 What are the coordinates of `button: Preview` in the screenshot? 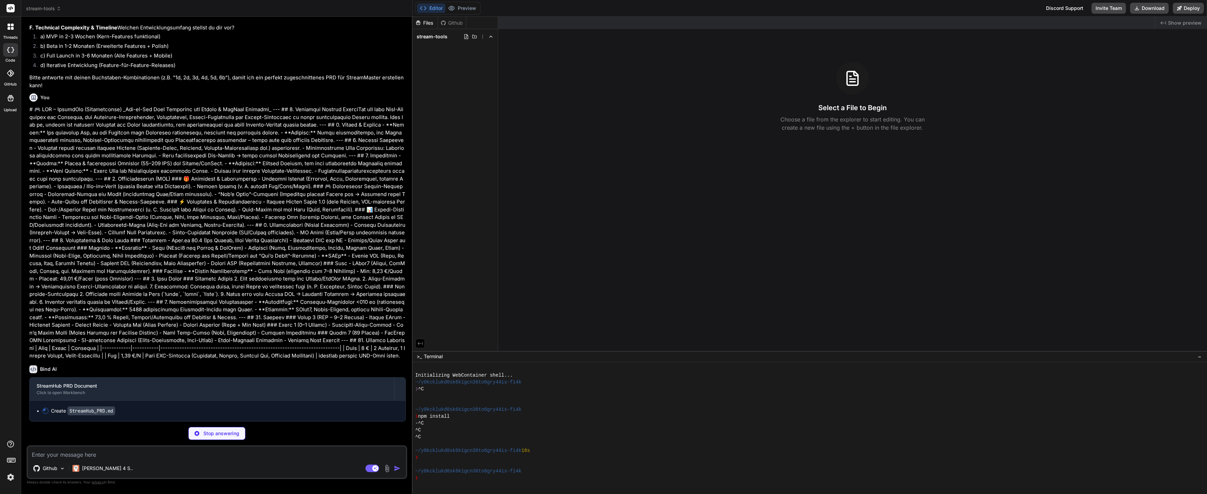 It's located at (462, 8).